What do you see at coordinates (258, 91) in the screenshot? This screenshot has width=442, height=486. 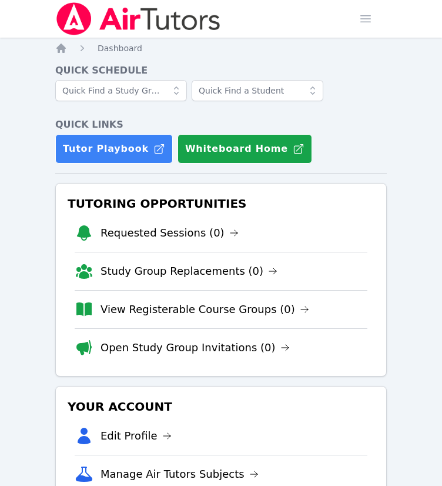 I see `input: Quick Find a Student` at bounding box center [258, 91].